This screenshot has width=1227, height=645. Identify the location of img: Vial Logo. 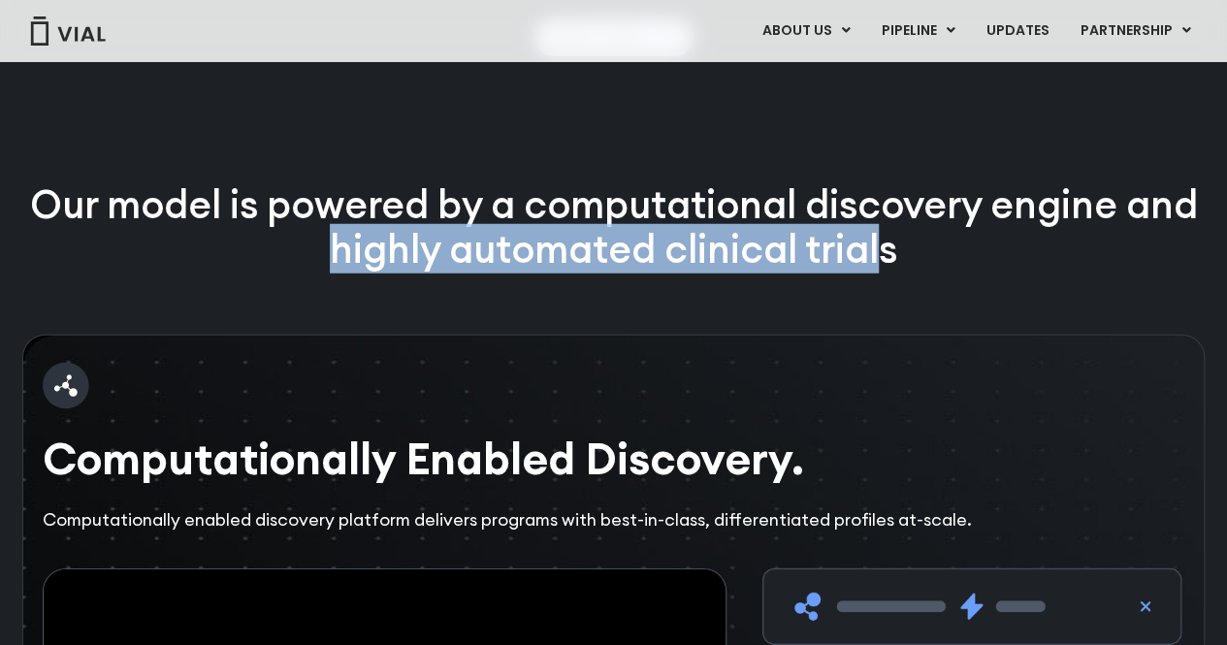
(68, 31).